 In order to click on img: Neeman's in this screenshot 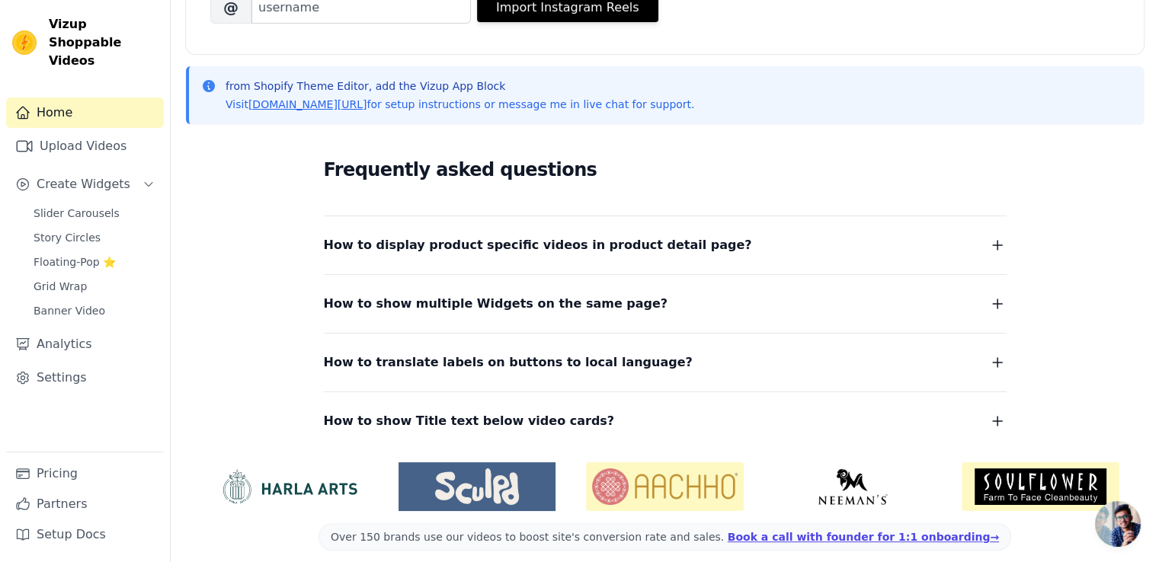, I will do `click(853, 487)`.